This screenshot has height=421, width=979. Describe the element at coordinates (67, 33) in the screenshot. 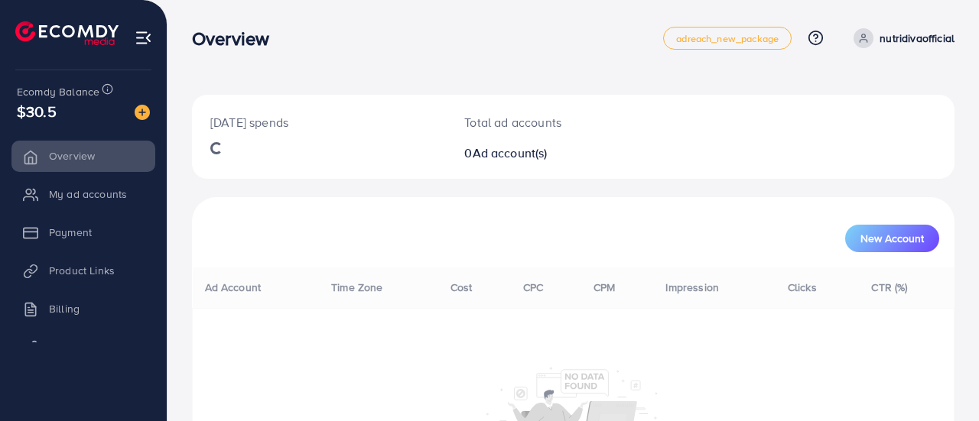

I see `img: logo` at that location.